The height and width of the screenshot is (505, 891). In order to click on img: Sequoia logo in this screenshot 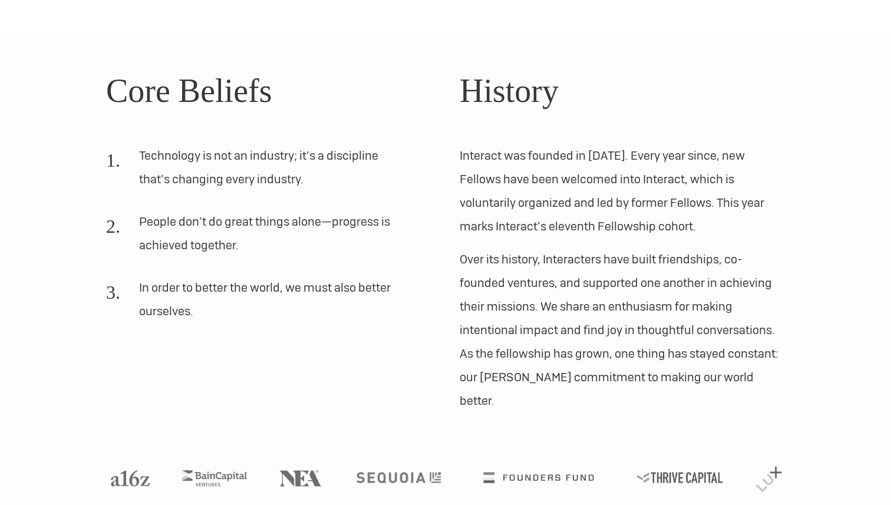, I will do `click(398, 477)`.